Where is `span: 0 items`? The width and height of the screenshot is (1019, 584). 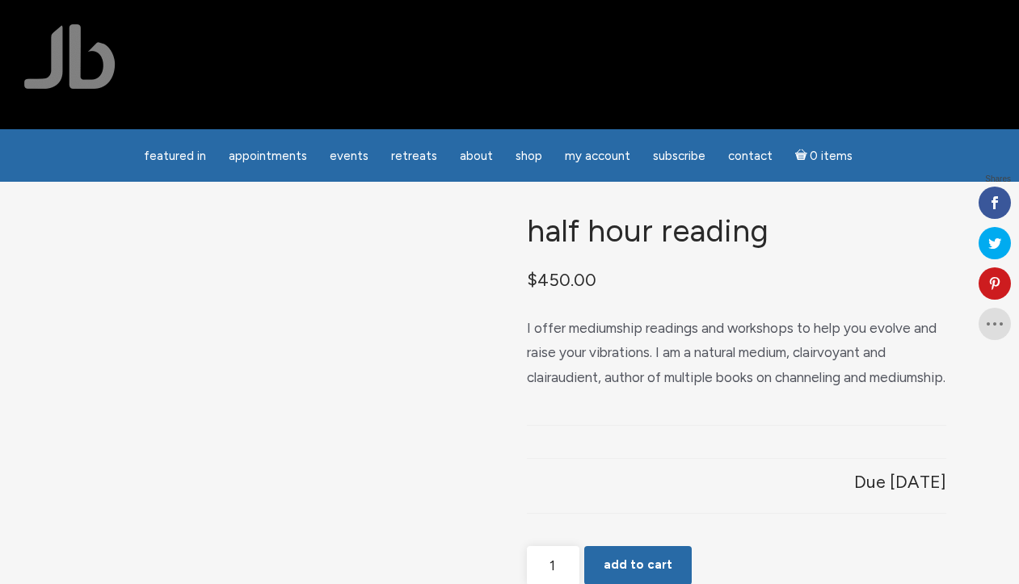 span: 0 items is located at coordinates (831, 156).